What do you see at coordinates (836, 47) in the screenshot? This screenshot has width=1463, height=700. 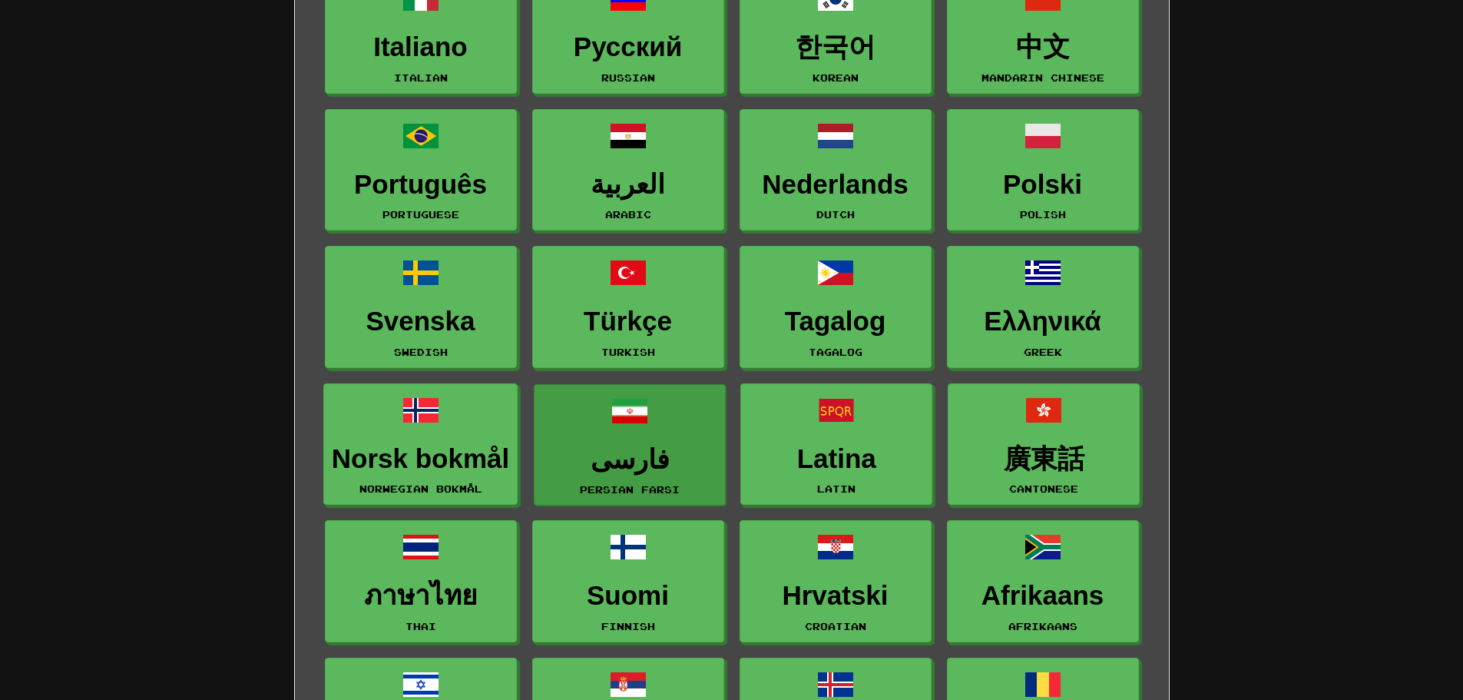 I see `h3: 한국어` at bounding box center [836, 47].